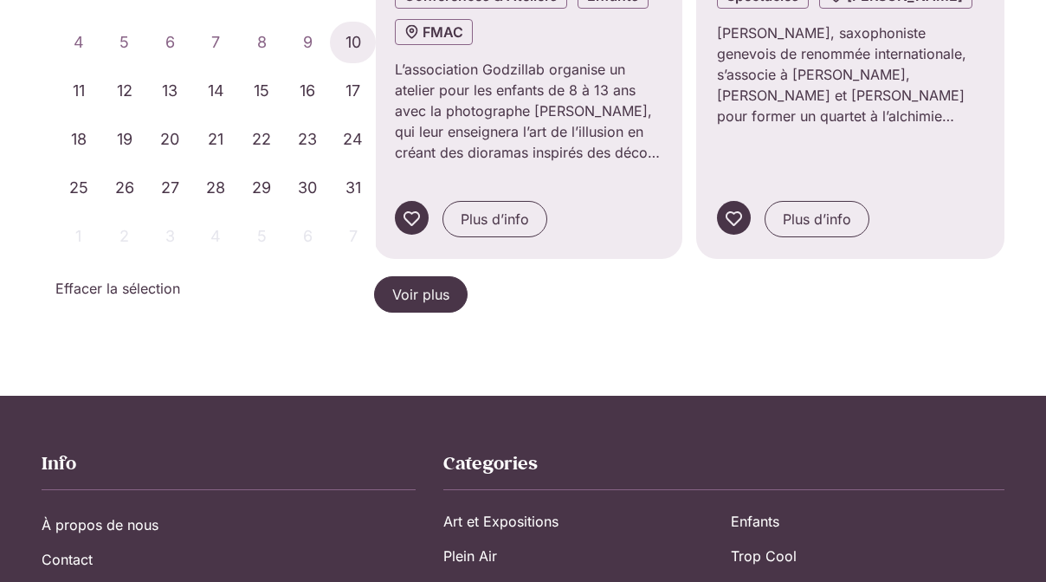 Image resolution: width=1046 pixels, height=582 pixels. Describe the element at coordinates (78, 91) in the screenshot. I see `span: Août 11, 2025` at that location.